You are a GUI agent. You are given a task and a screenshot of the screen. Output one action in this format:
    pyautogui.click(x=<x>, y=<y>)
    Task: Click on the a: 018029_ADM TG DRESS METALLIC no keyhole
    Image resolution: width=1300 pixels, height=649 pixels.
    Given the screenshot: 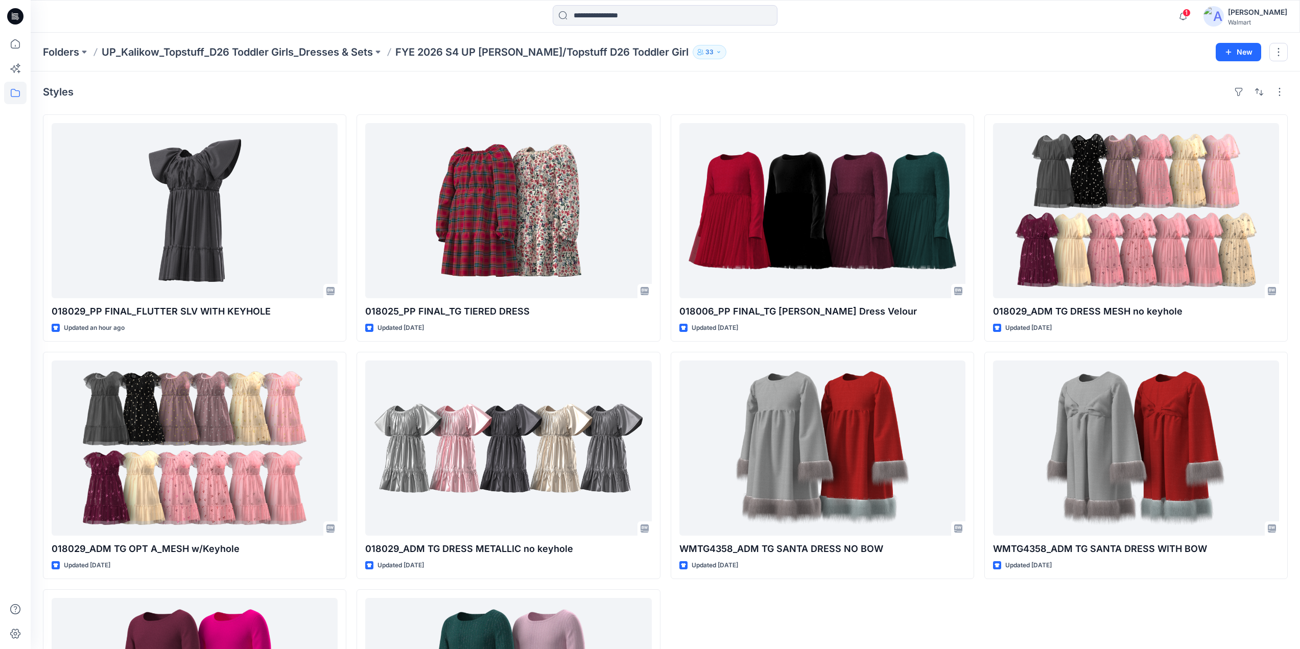 What is the action you would take?
    pyautogui.click(x=508, y=448)
    